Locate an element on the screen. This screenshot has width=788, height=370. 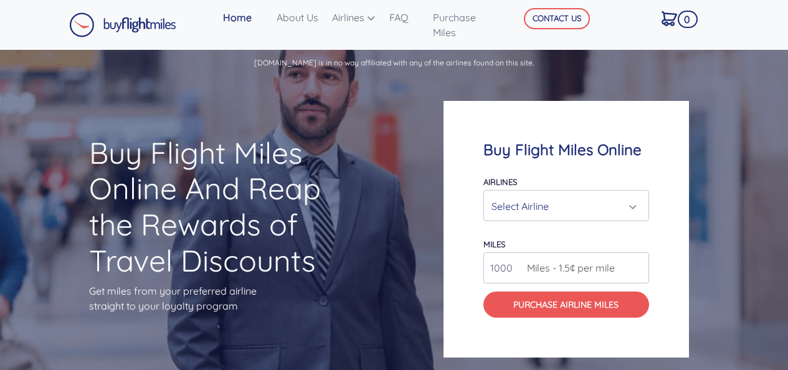
a: About Us is located at coordinates (299, 17).